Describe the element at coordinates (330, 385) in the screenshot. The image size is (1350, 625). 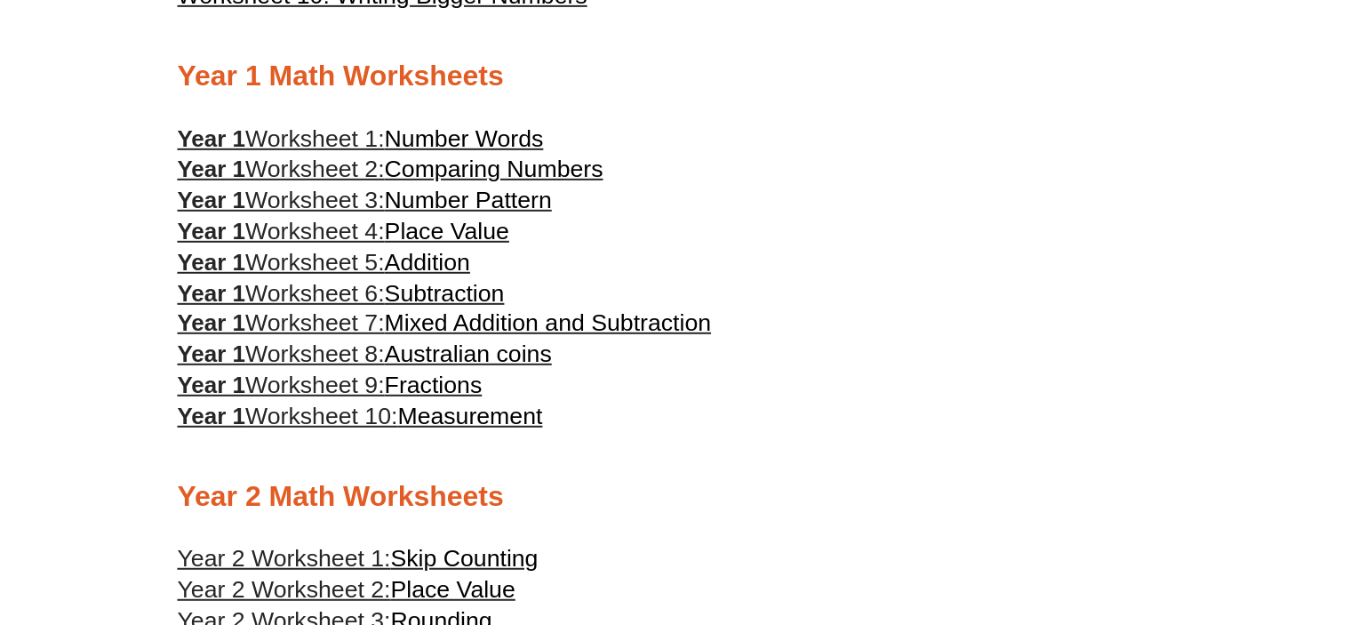
I see `a: Year 1Worksheet 9:Fractions` at that location.